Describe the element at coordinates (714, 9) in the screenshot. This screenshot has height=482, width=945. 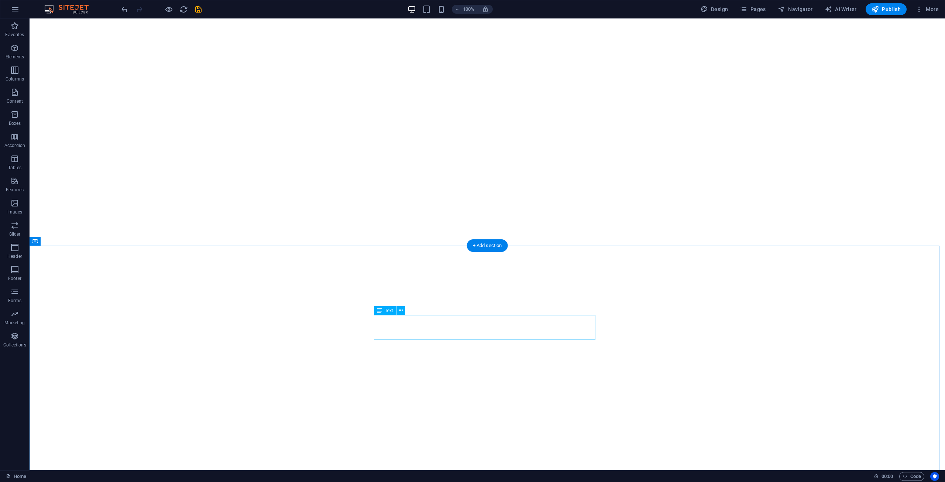
I see `div: Design (Ctrl+Alt+Y)` at that location.